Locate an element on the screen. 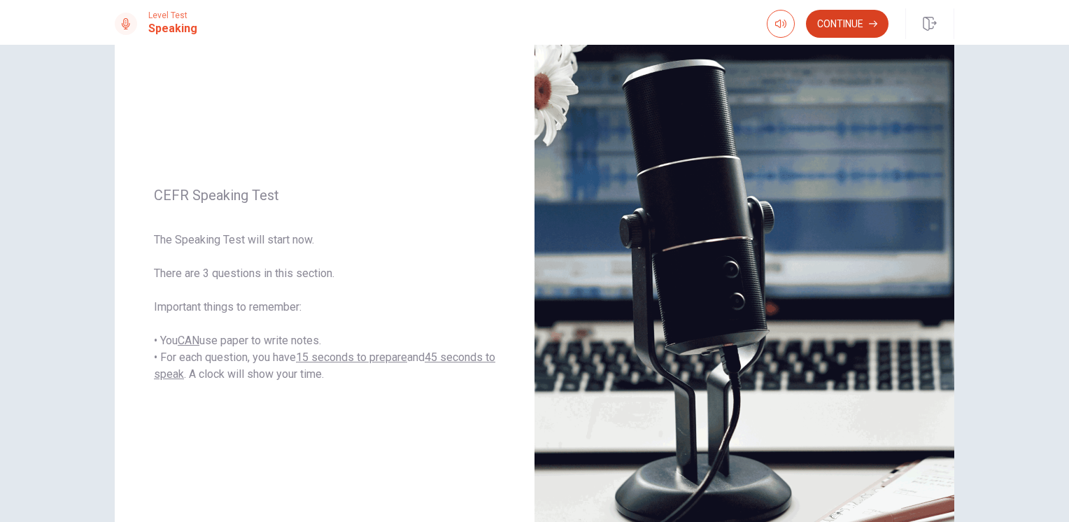 This screenshot has height=522, width=1069. u: CAN is located at coordinates (188, 340).